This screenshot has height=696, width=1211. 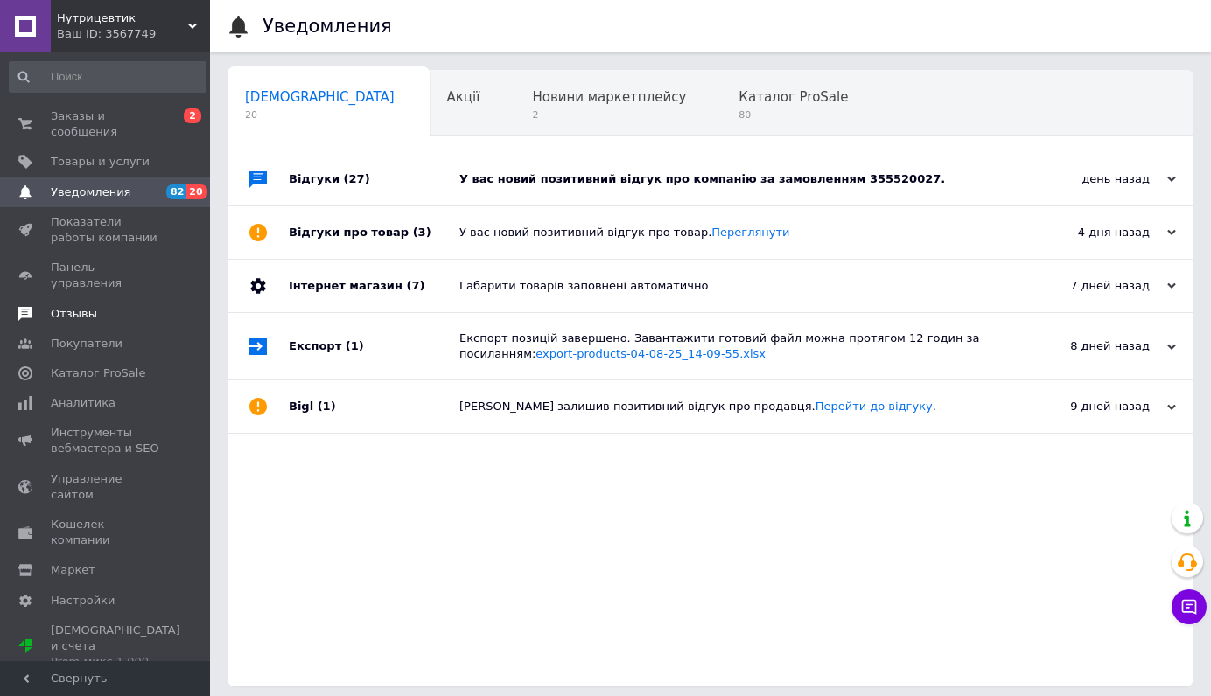 I want to click on a: Переглянути, so click(x=750, y=232).